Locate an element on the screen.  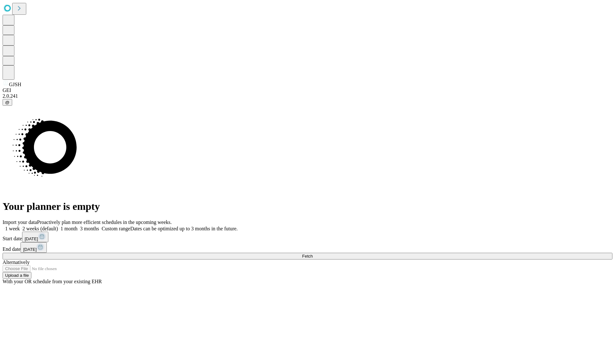
span: Alternatively is located at coordinates (16, 262).